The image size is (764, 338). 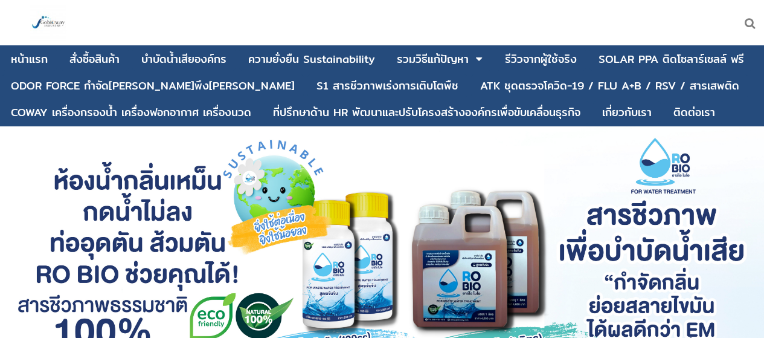 I want to click on a: ที่ปรึกษาด้าน HR พัฒนาและปรับโครงสร้างองค์กรเพื่อขับเคลื่อนธุรกิจ, so click(x=426, y=112).